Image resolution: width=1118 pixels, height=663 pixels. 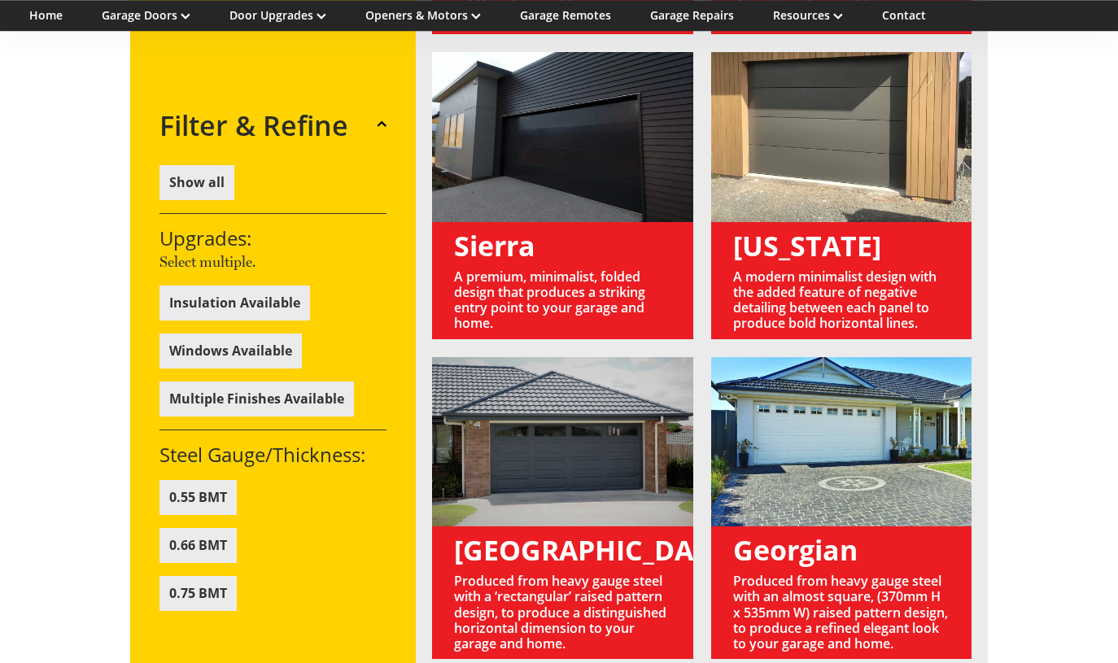 I want to click on h3: Upgrades:, so click(x=273, y=238).